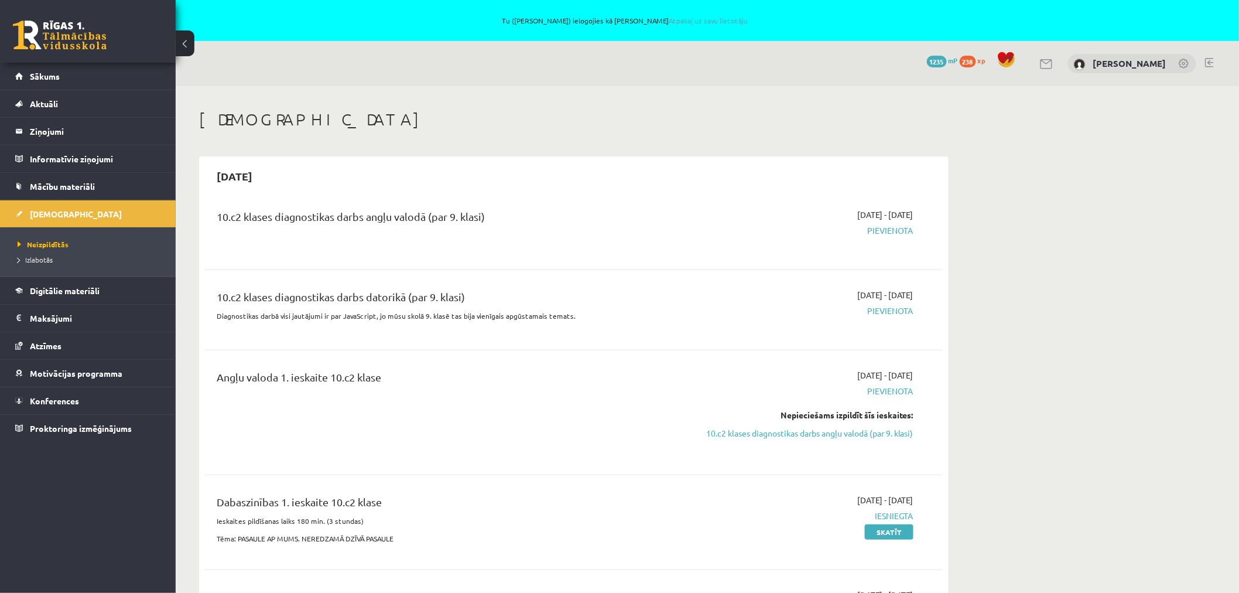  I want to click on a: Atzīmes, so click(88, 346).